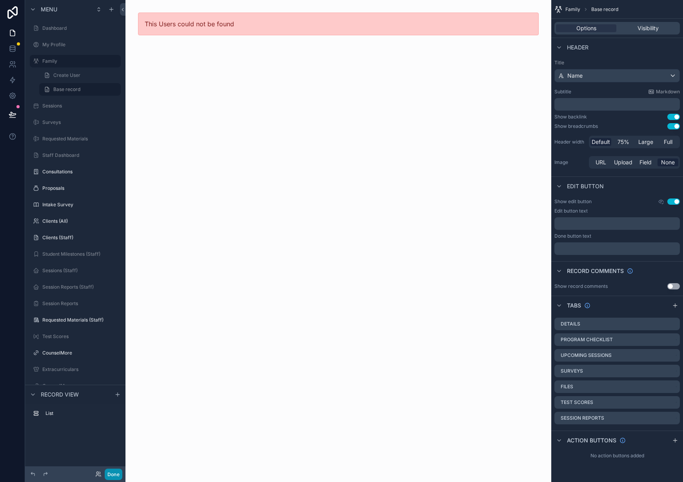 This screenshot has height=482, width=683. Describe the element at coordinates (571, 117) in the screenshot. I see `div: Show backlink` at that location.